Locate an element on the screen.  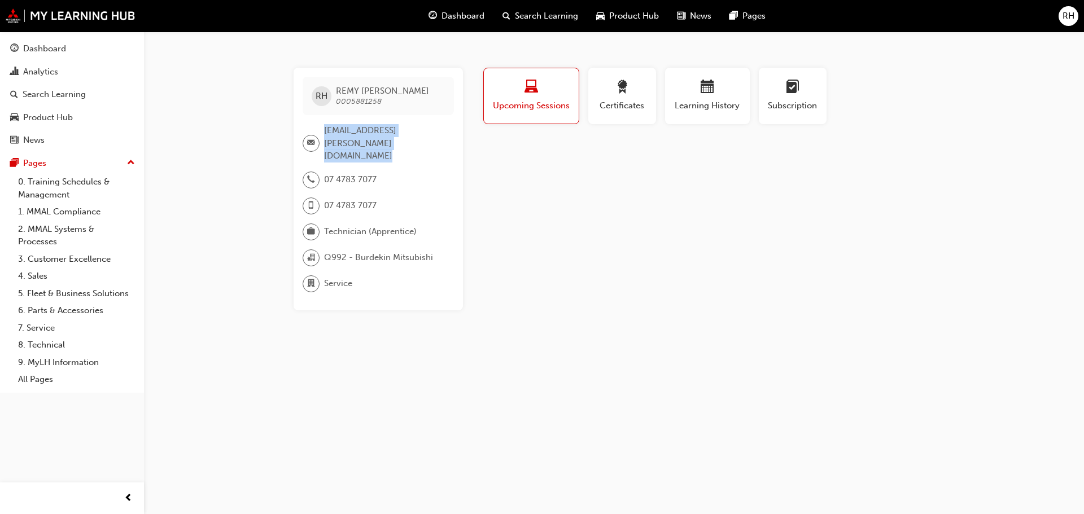
a: 9. MyLH Information is located at coordinates (76, 362).